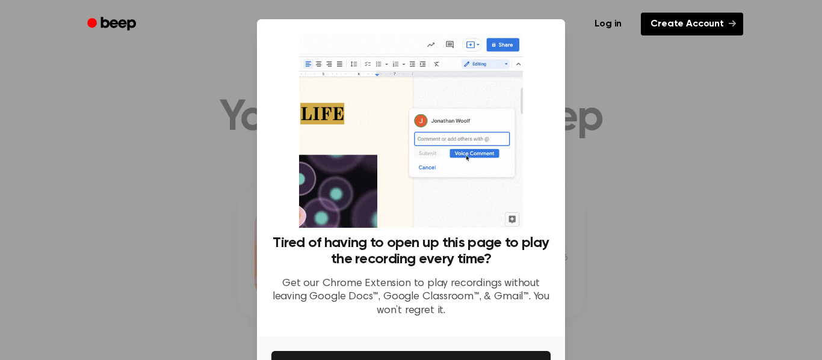  Describe the element at coordinates (608, 24) in the screenshot. I see `a: Log in` at that location.